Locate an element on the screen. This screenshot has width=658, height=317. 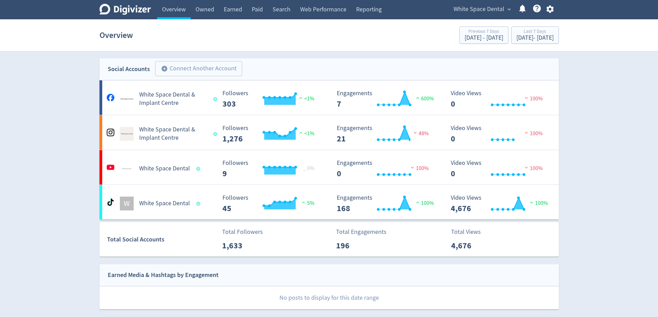
div: Social Accounts is located at coordinates (129, 69).